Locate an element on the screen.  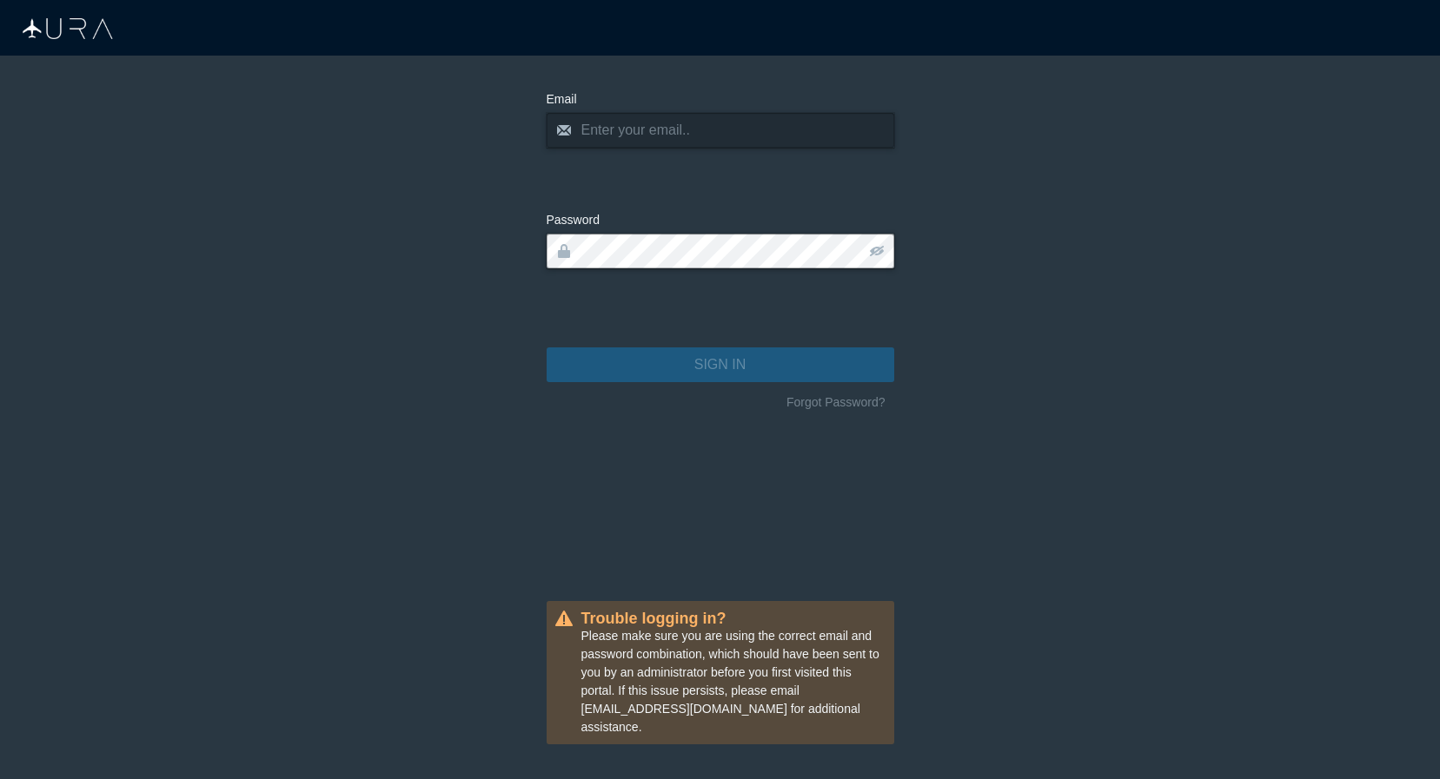
span: SIGN IN is located at coordinates (720, 365).